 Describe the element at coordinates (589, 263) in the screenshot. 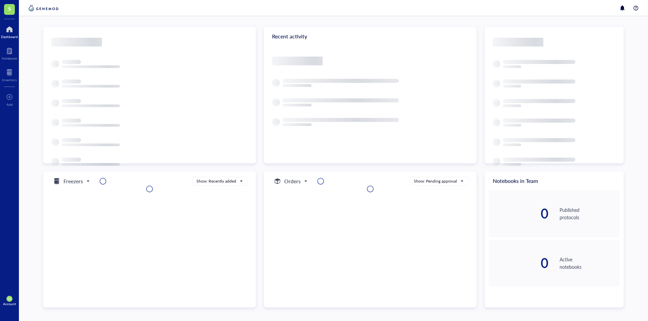

I see `div: Active notebooks` at that location.